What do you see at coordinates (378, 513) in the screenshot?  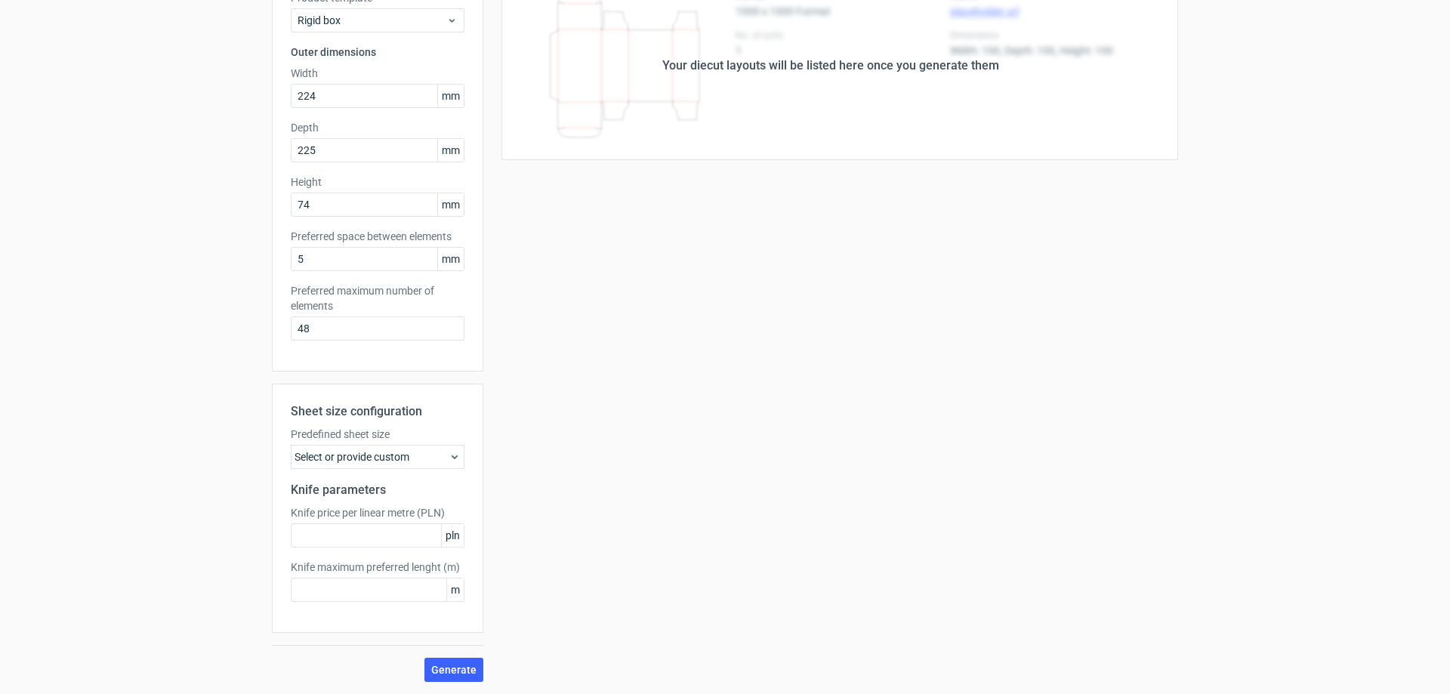 I see `label: Knife price per linear metre (PLN)` at bounding box center [378, 513].